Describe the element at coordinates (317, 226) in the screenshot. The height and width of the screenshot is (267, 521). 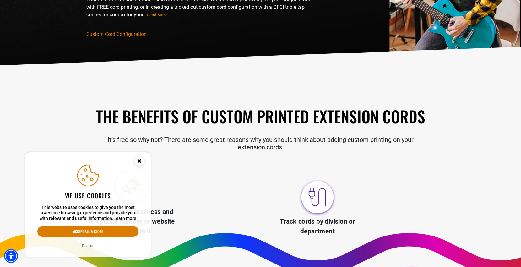
I see `p: Track cords by division or department` at that location.